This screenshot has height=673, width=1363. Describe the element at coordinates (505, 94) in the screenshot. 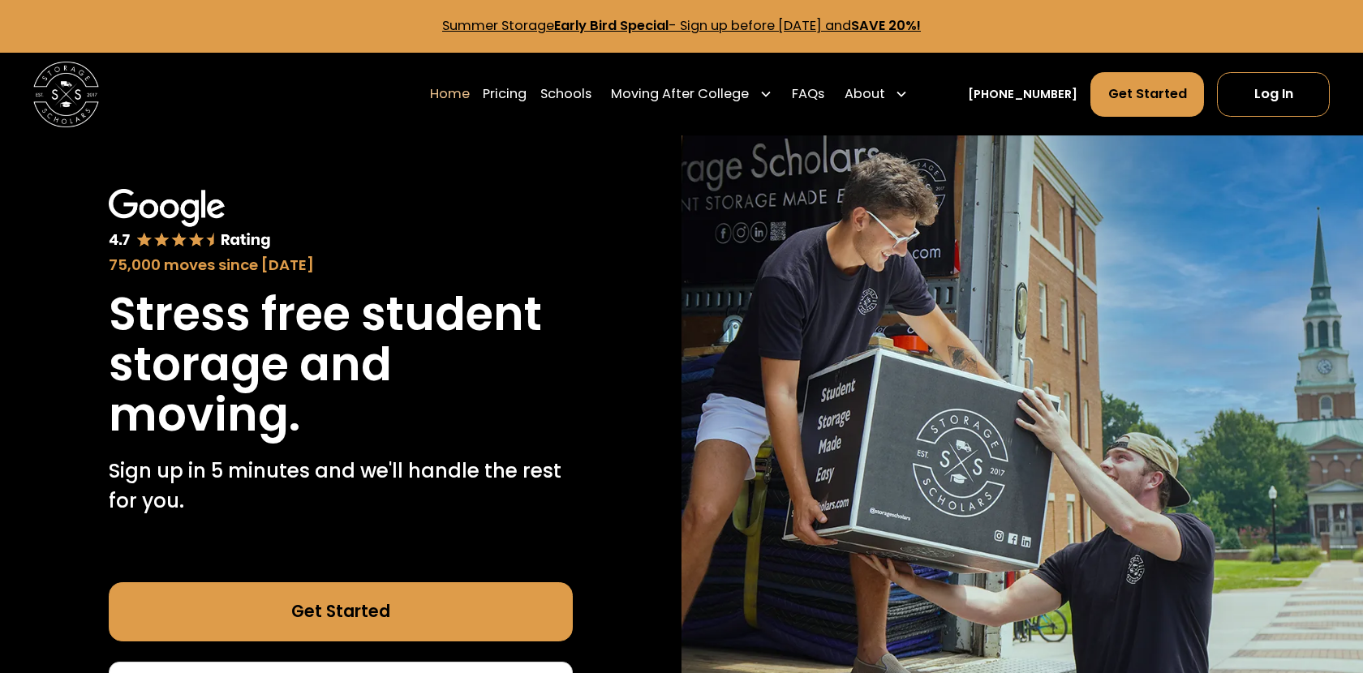

I see `a: Pricing` at that location.